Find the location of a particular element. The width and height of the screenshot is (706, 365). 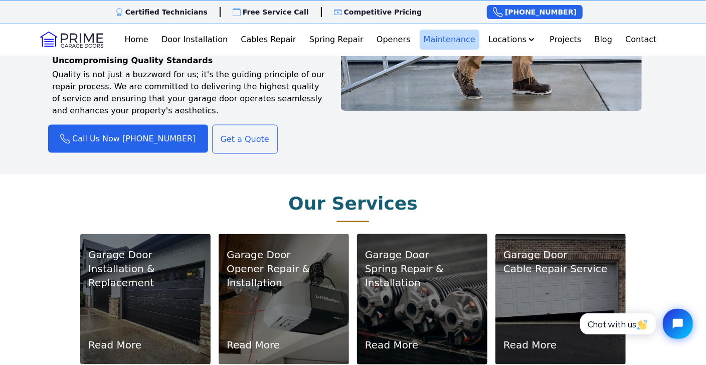

p: Spring Repair & Installation is located at coordinates (422, 276).